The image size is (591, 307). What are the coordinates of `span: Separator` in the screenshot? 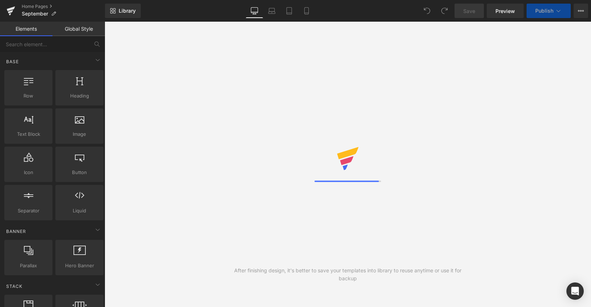 It's located at (28, 211).